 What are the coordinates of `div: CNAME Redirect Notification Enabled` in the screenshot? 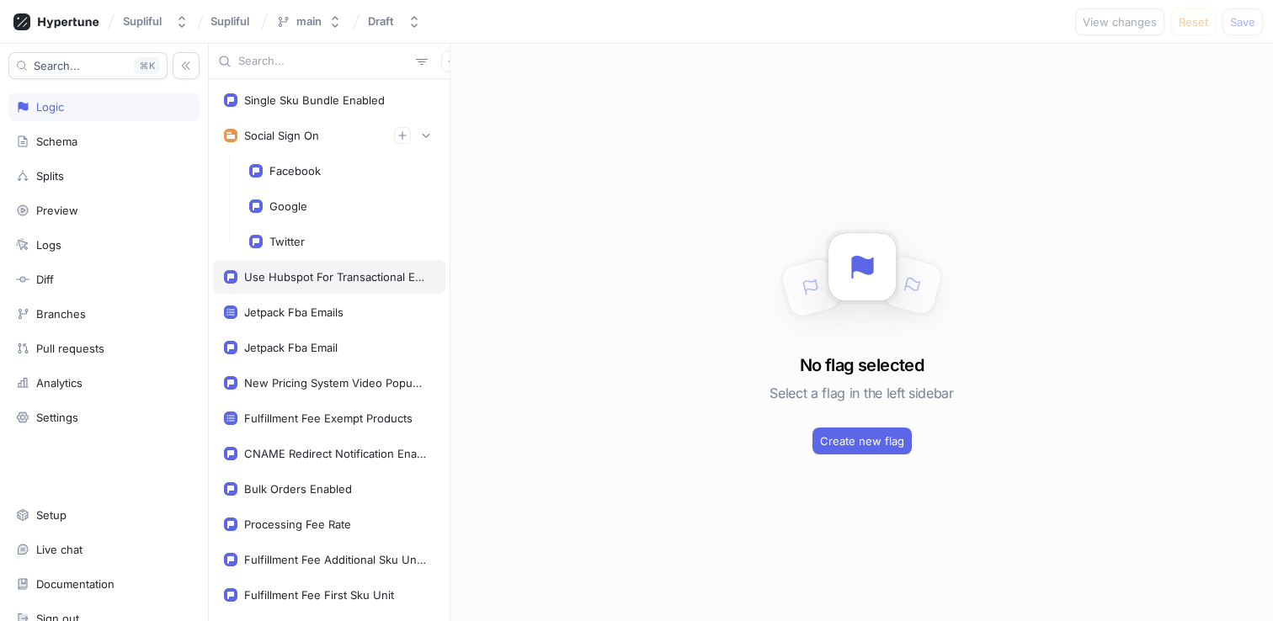 It's located at (336, 454).